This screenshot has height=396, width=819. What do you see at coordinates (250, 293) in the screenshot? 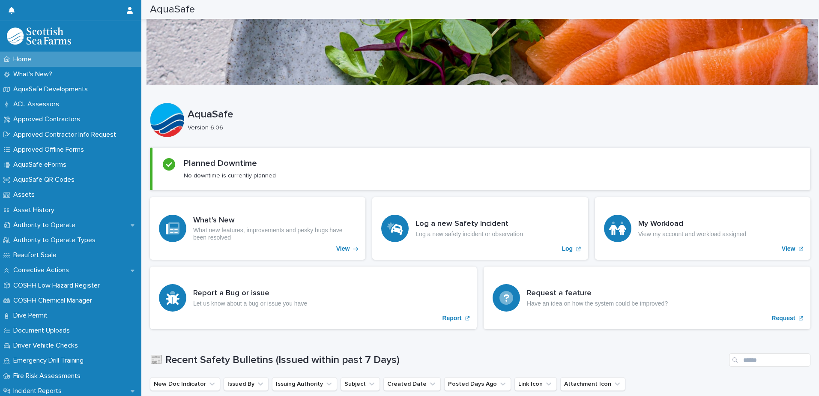
I see `h3: Report a Bug or issue` at bounding box center [250, 293].